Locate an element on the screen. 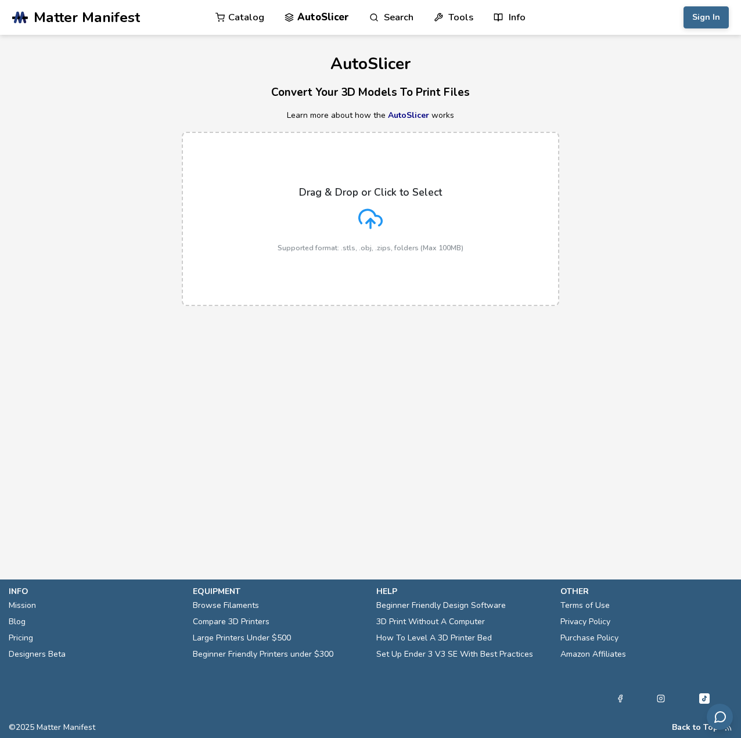 This screenshot has height=738, width=741. a: 3D Print Without A Computer is located at coordinates (430, 622).